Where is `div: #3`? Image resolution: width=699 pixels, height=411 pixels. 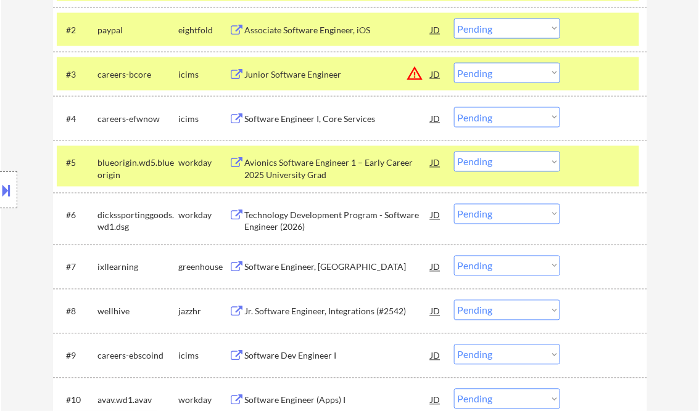 div: #3 is located at coordinates (77, 75).